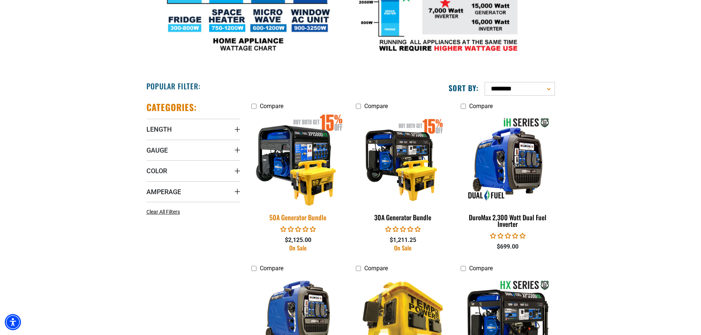  I want to click on span: Clear All Filters, so click(163, 212).